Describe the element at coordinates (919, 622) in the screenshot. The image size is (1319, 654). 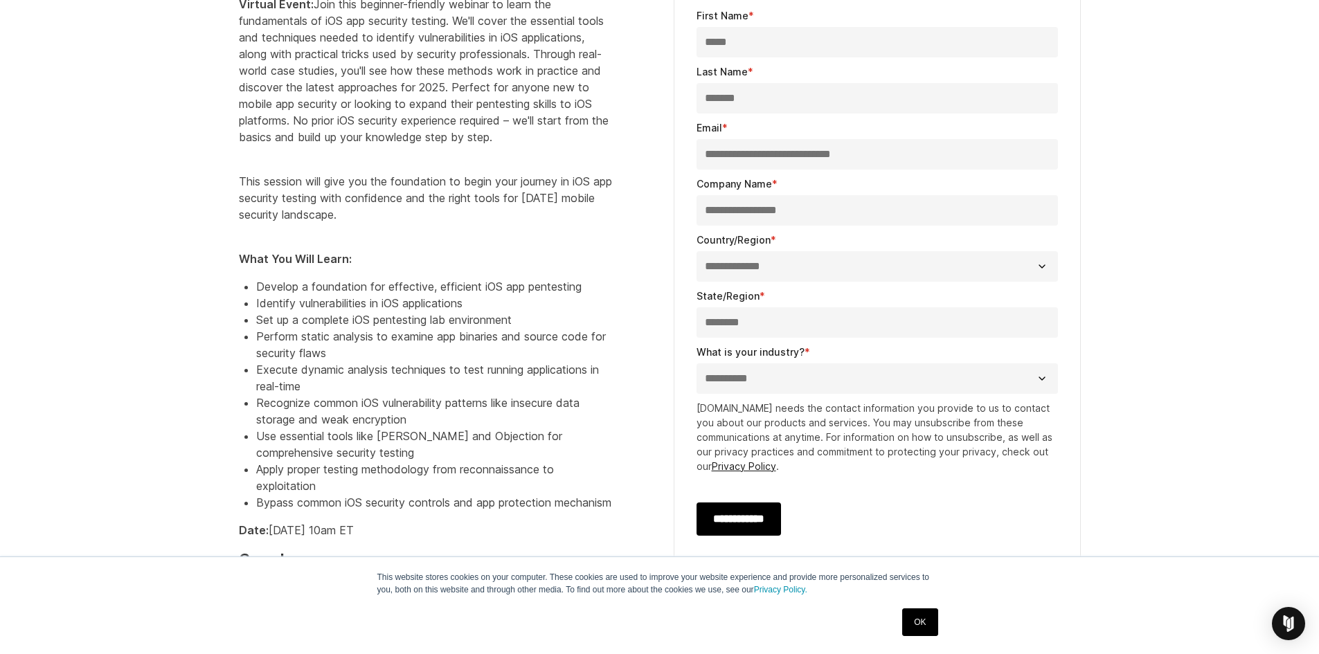
I see `a: OK` at that location.